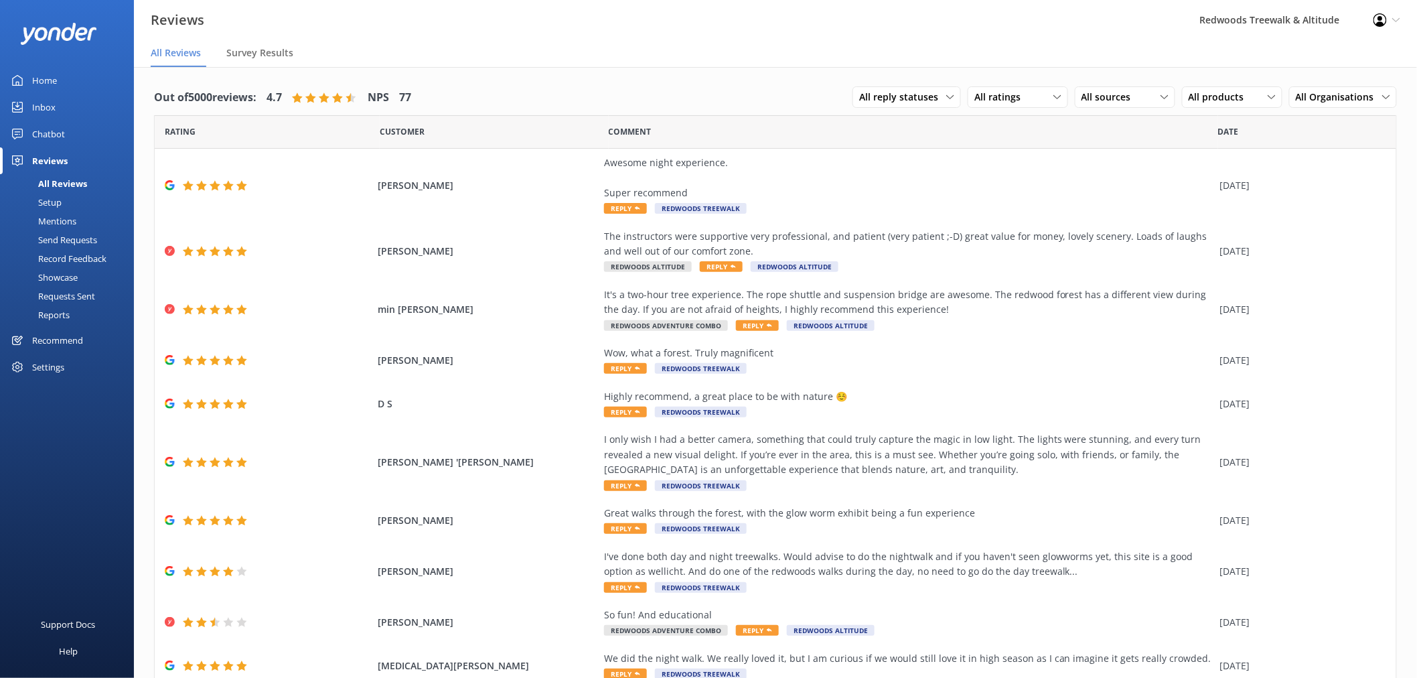 This screenshot has width=1417, height=678. Describe the element at coordinates (405, 98) in the screenshot. I see `h4: 77` at that location.